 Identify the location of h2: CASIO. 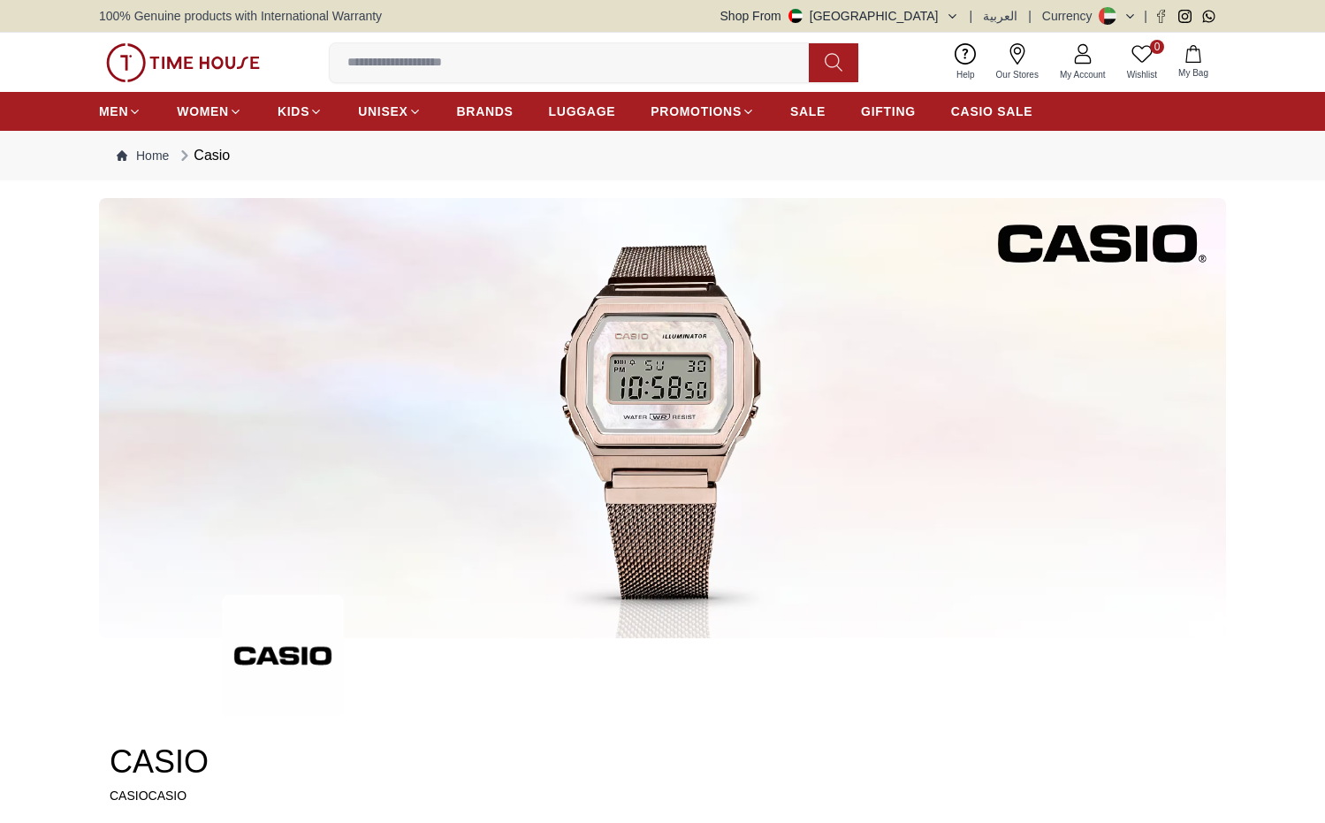
(662, 762).